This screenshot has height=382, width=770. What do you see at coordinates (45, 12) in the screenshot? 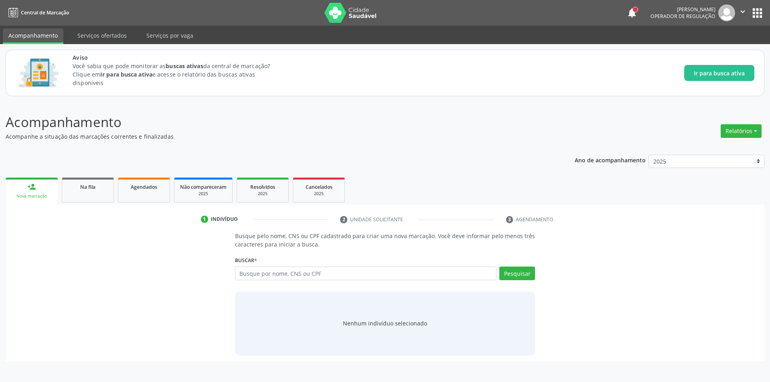
I see `span: Central de Marcação` at bounding box center [45, 12].